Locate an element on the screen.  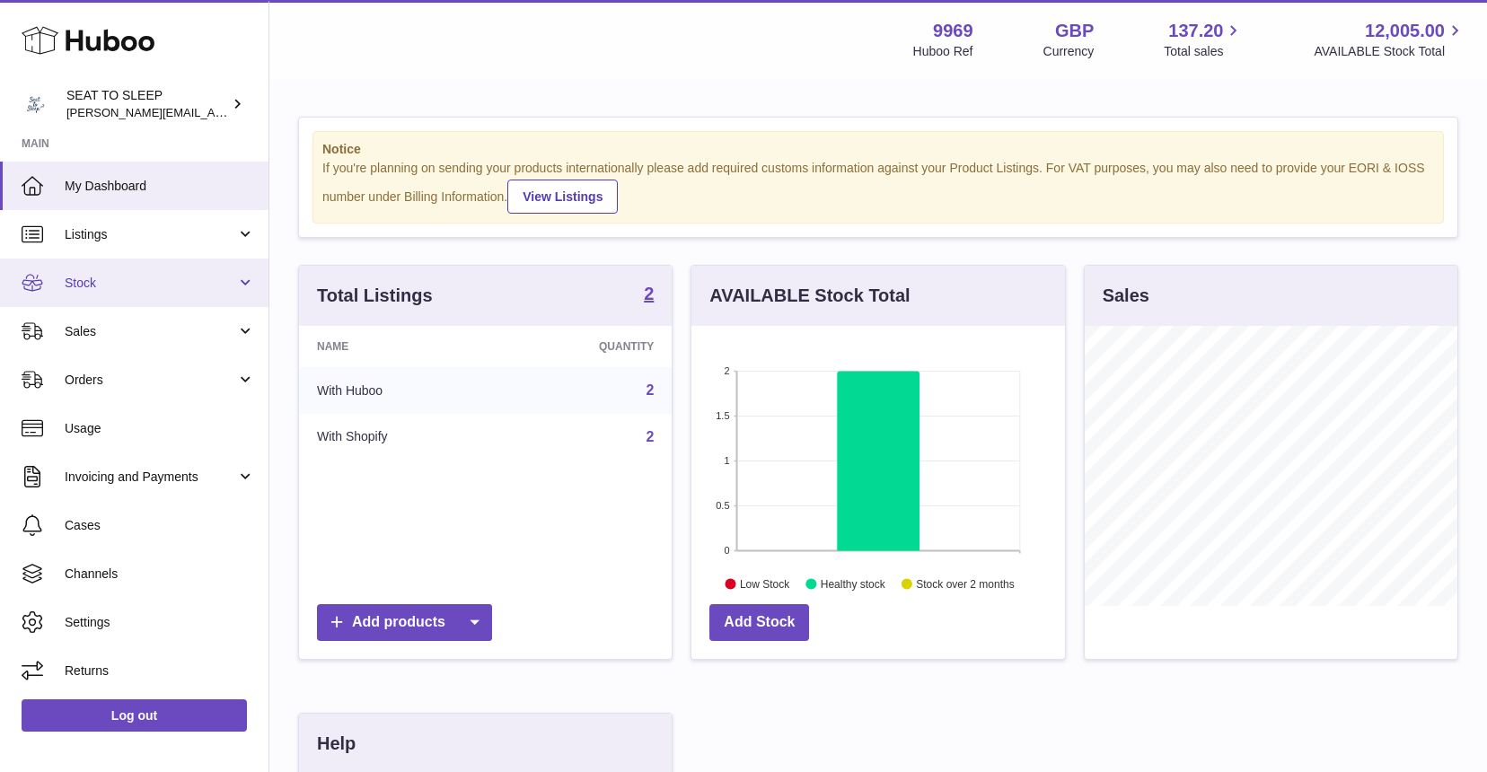
text: 1.5 is located at coordinates (723, 416).